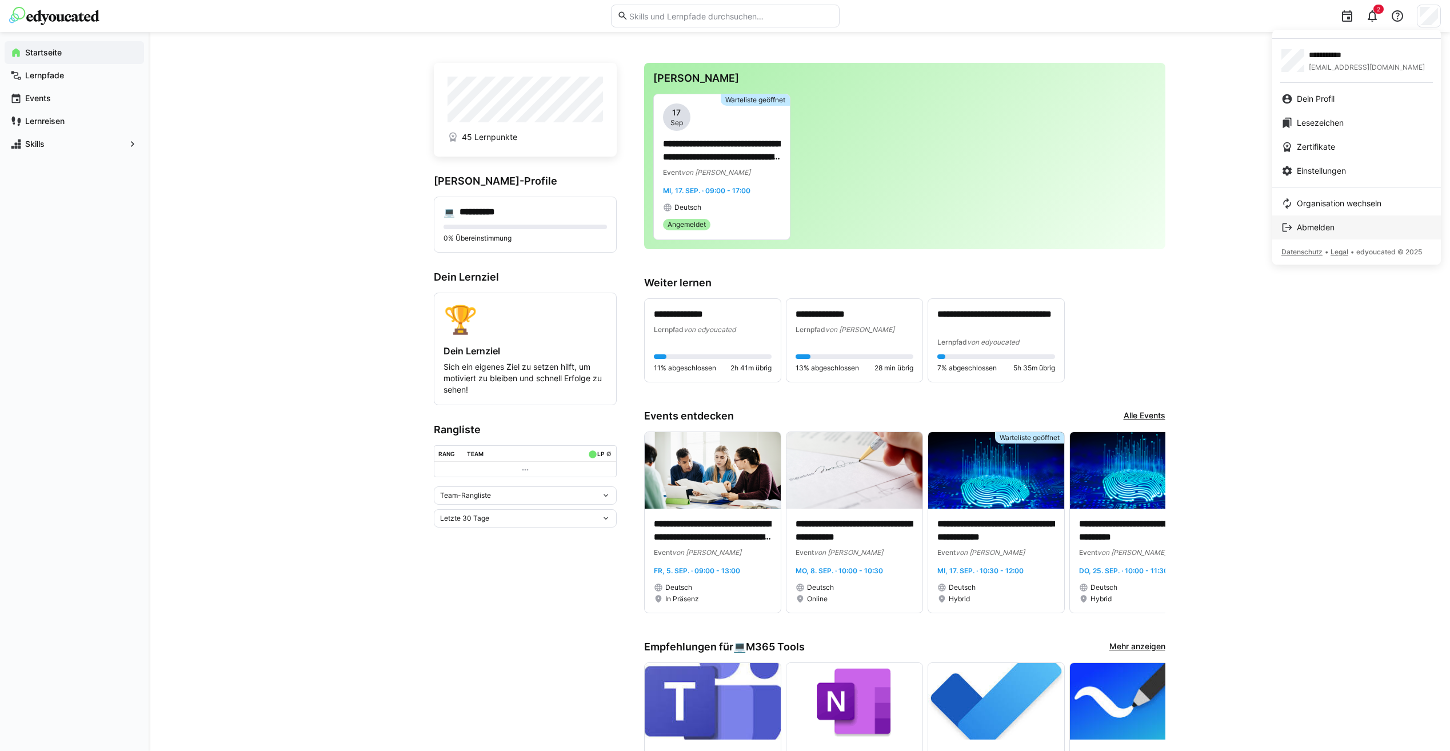 This screenshot has height=751, width=1450. Describe the element at coordinates (1339, 203) in the screenshot. I see `span: Organisation wechseln` at that location.